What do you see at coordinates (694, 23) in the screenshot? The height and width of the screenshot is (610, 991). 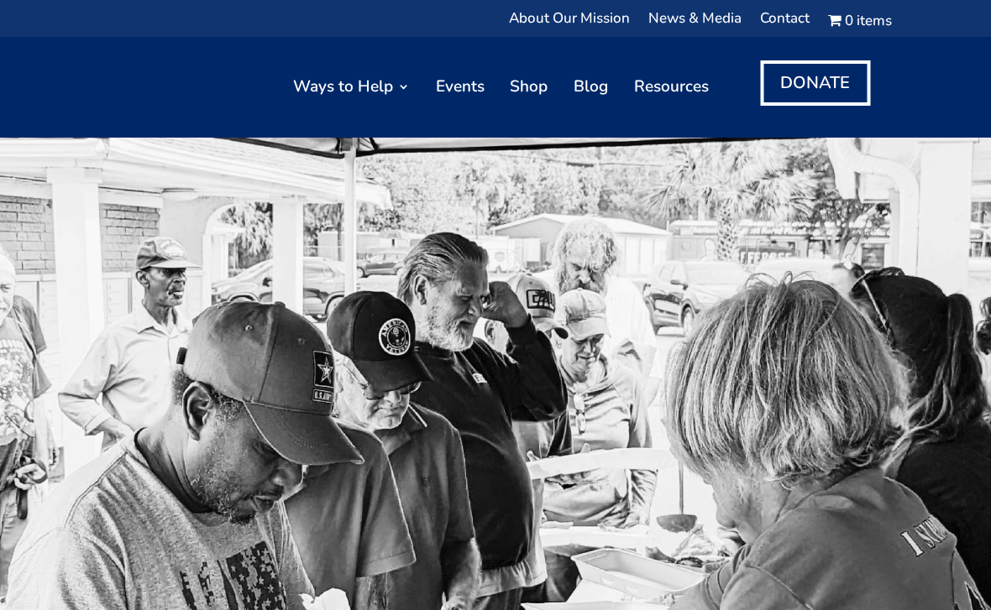 I see `a: News & Media` at bounding box center [694, 23].